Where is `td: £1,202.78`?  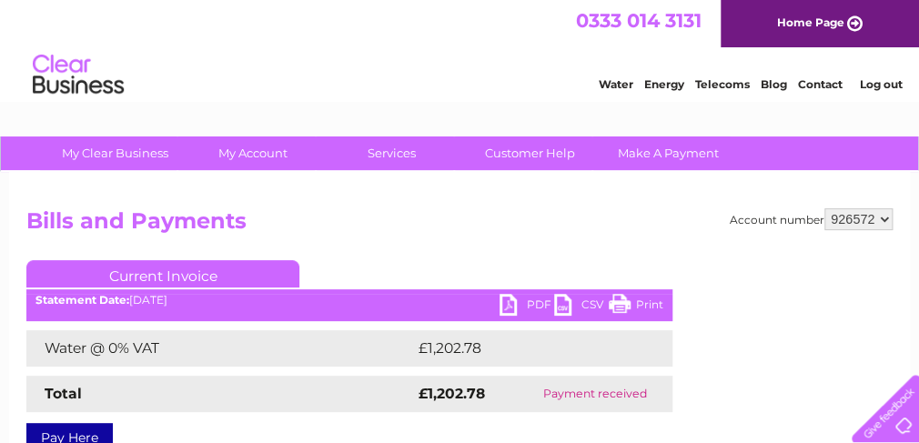 td: £1,202.78 is located at coordinates (529, 348).